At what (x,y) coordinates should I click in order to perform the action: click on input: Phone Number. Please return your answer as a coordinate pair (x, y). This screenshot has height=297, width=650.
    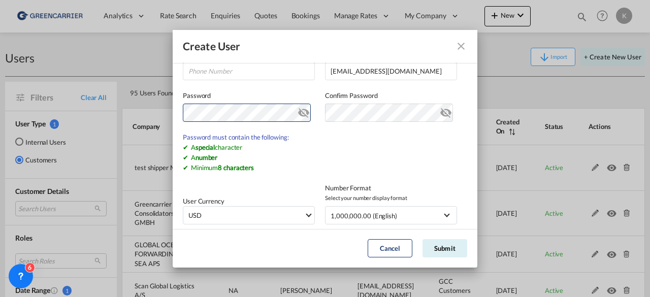
    Looking at the image, I should click on (249, 71).